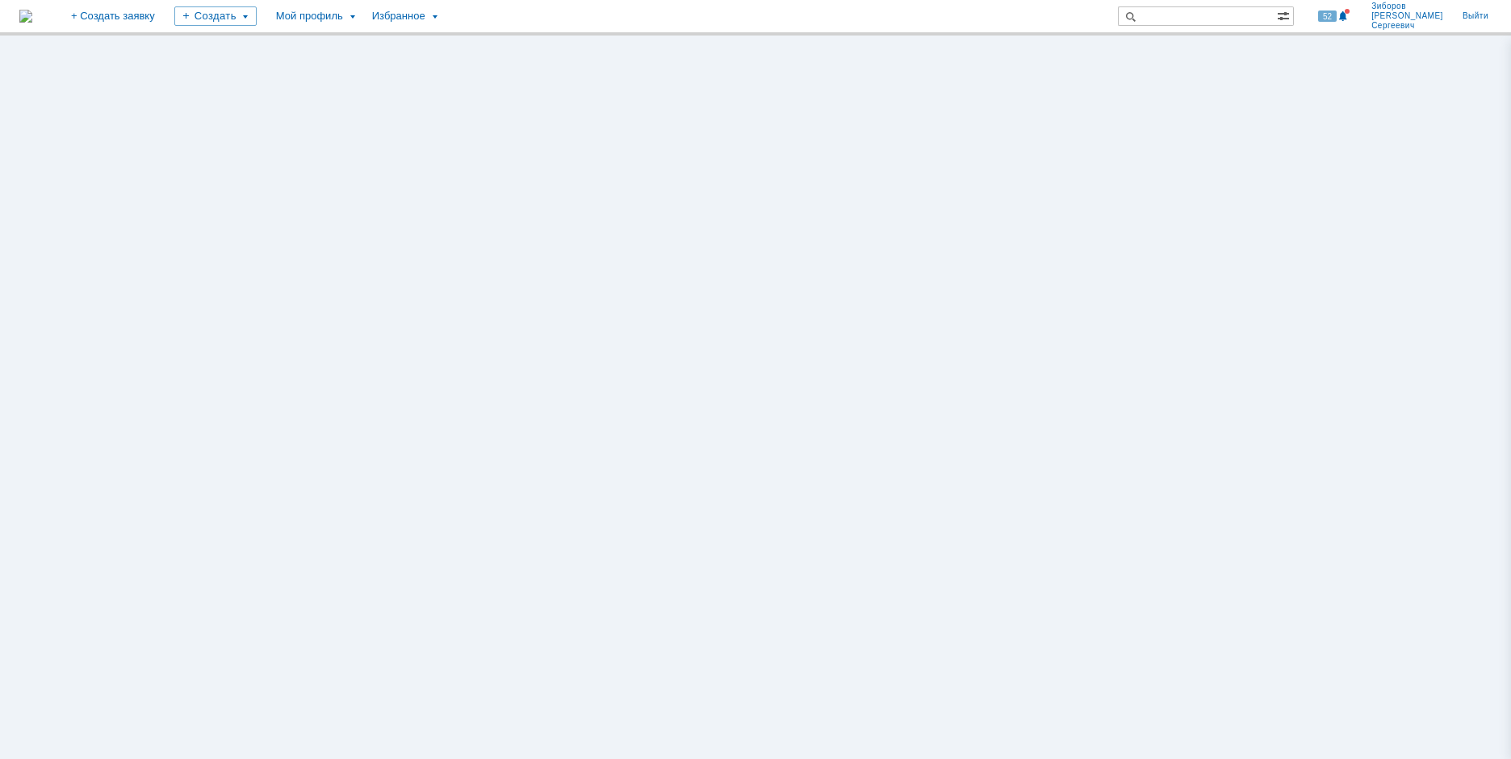  Describe the element at coordinates (1407, 6) in the screenshot. I see `span: Зиборов` at that location.